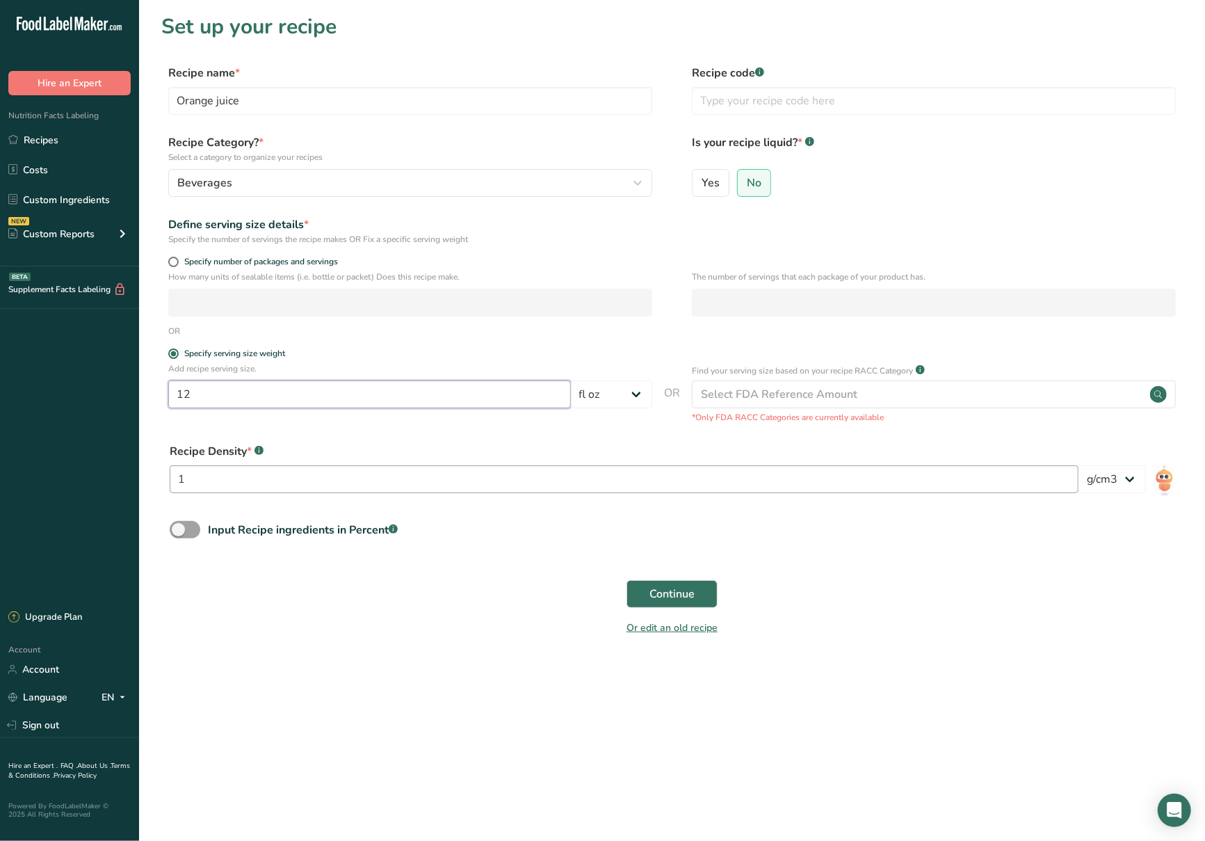 This screenshot has width=1205, height=841. What do you see at coordinates (51, 234) in the screenshot?
I see `div: Custom Reports` at bounding box center [51, 234].